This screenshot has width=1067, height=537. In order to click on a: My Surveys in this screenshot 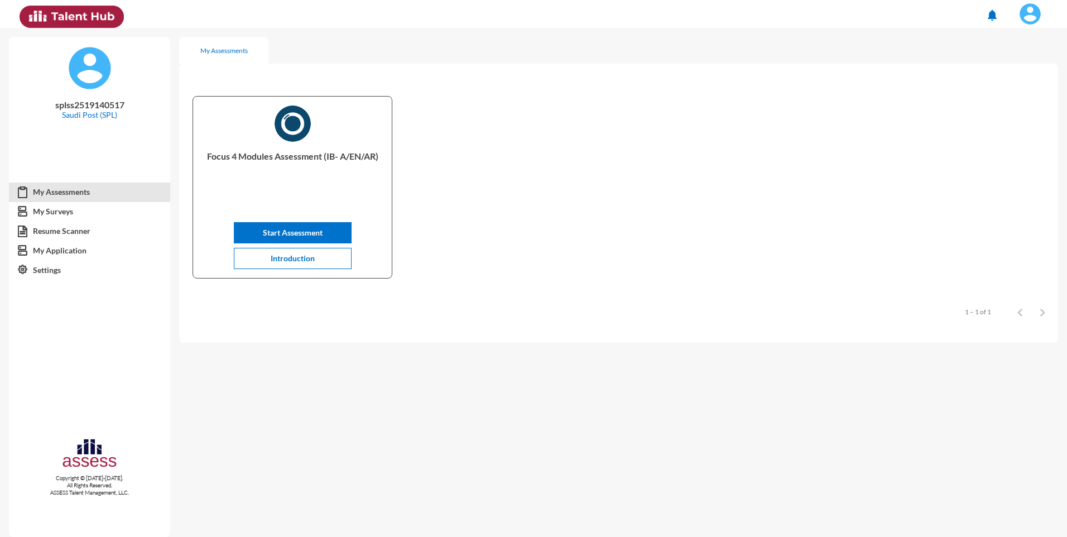, I will do `click(89, 212)`.